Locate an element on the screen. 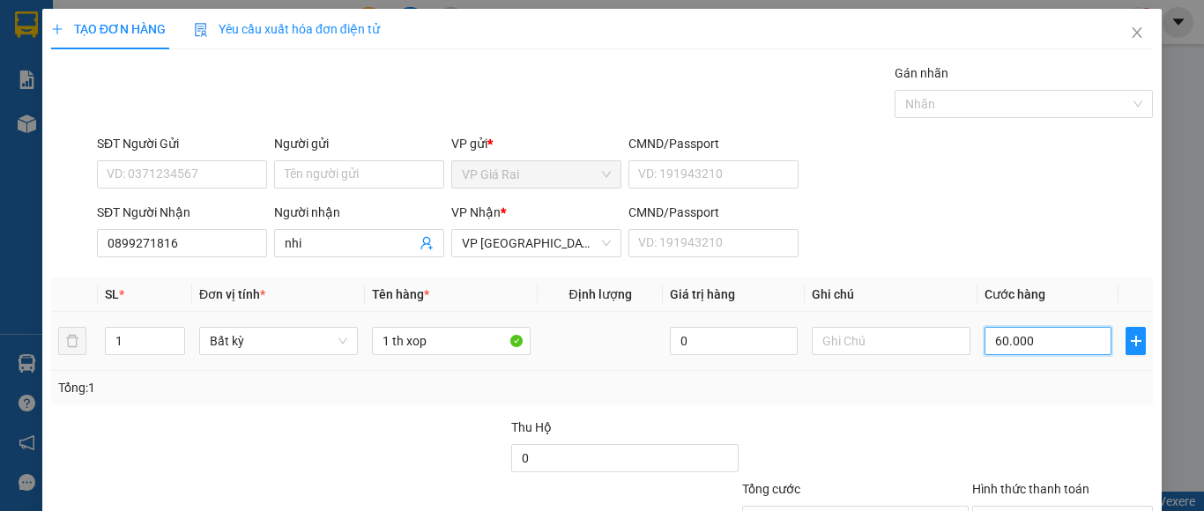 The height and width of the screenshot is (511, 1204). span: Tổng cước is located at coordinates (771, 489).